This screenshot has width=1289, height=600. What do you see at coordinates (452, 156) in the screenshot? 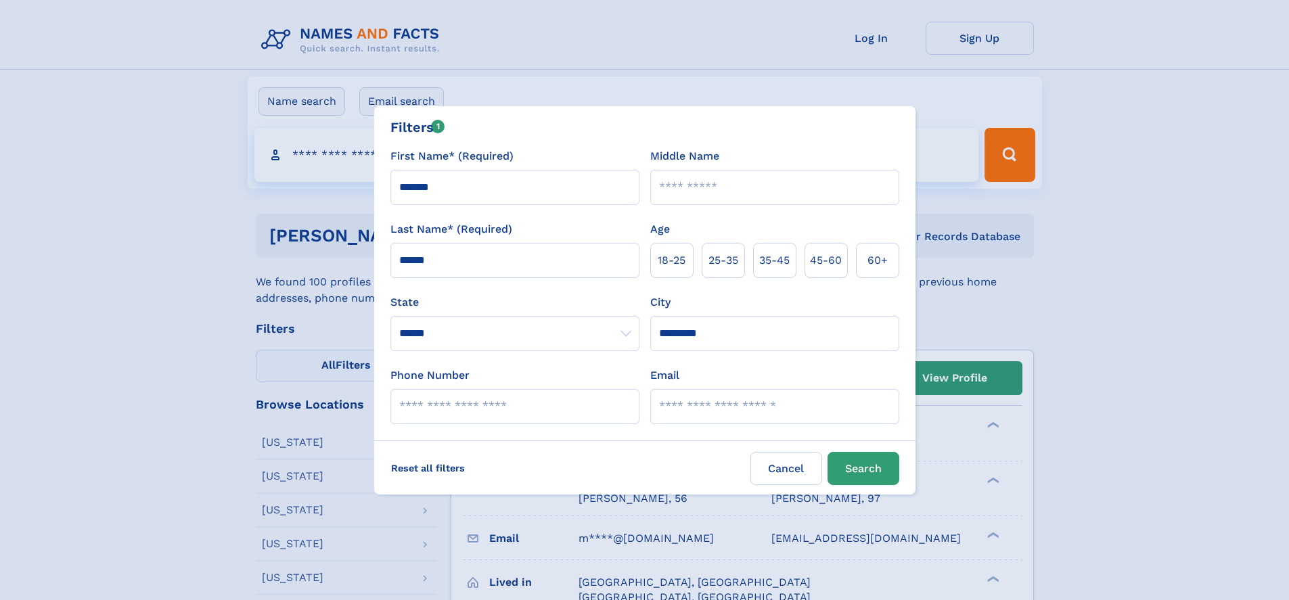
I see `label: First Name* (Required)` at bounding box center [452, 156].